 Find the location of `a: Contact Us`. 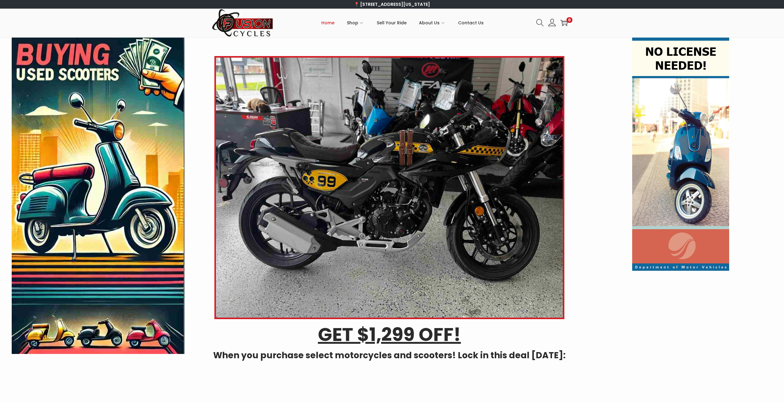

a: Contact Us is located at coordinates (471, 23).